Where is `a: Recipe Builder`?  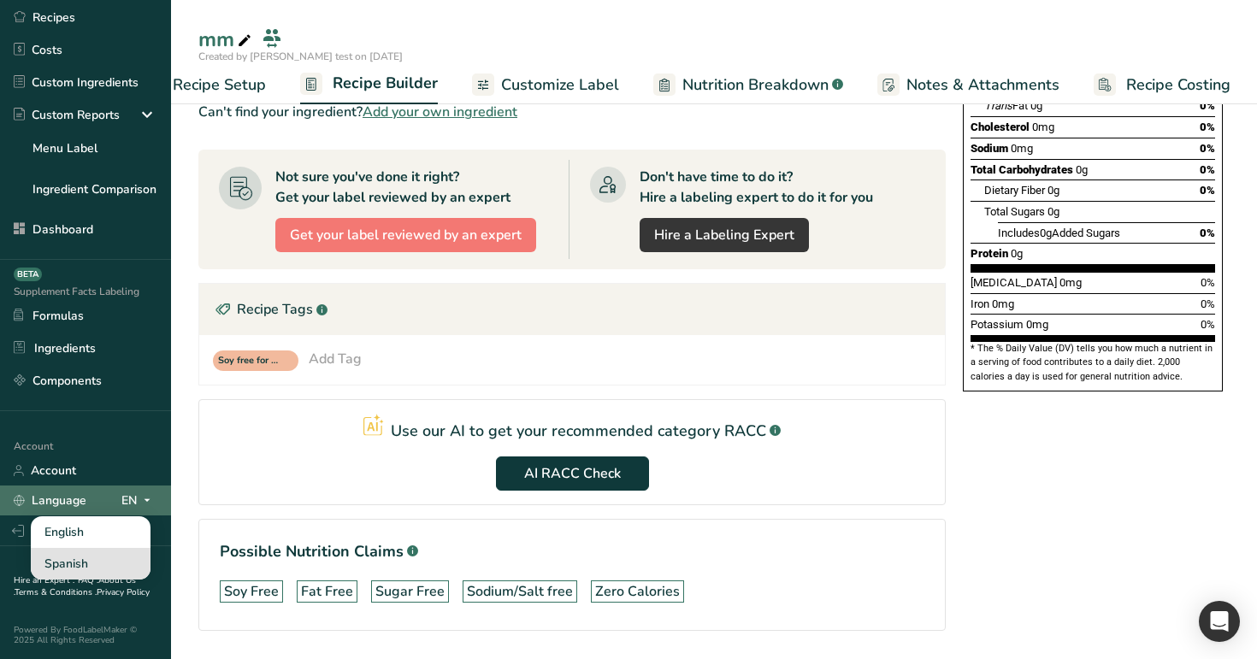 a: Recipe Builder is located at coordinates (368, 85).